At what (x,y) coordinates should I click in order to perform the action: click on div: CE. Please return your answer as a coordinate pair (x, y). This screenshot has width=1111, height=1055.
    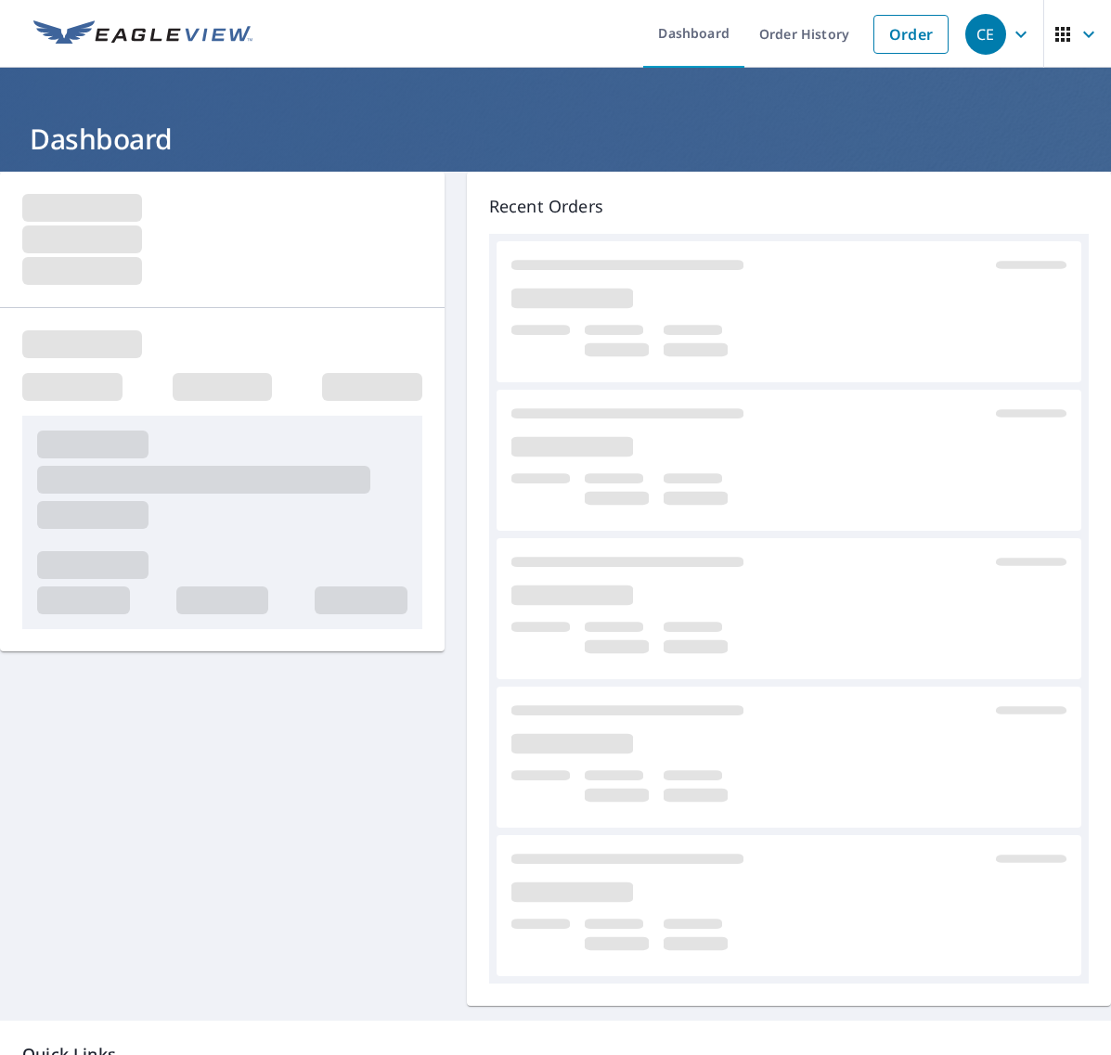
    Looking at the image, I should click on (986, 34).